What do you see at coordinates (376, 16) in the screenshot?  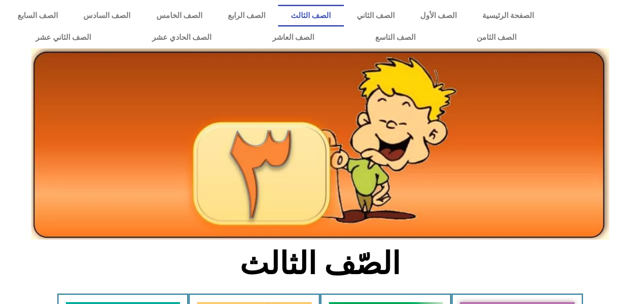 I see `a: الصف الثاني` at bounding box center [376, 16].